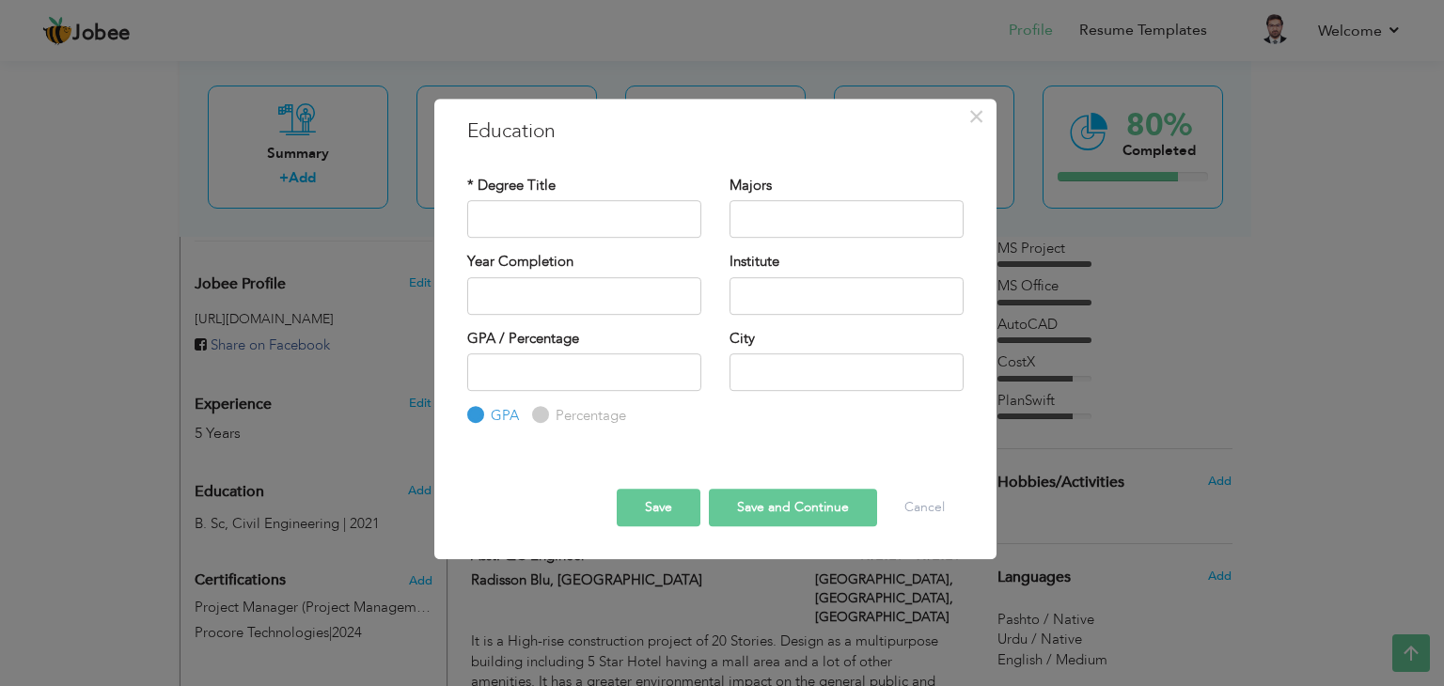 The width and height of the screenshot is (1444, 686). What do you see at coordinates (502, 416) in the screenshot?
I see `label: GPA` at bounding box center [502, 416].